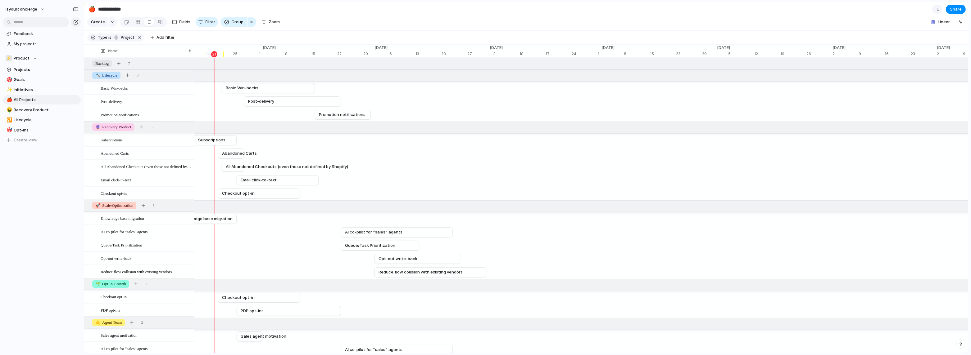 This screenshot has width=971, height=355. Describe the element at coordinates (417, 259) in the screenshot. I see `a: Opt-out write-back` at that location.